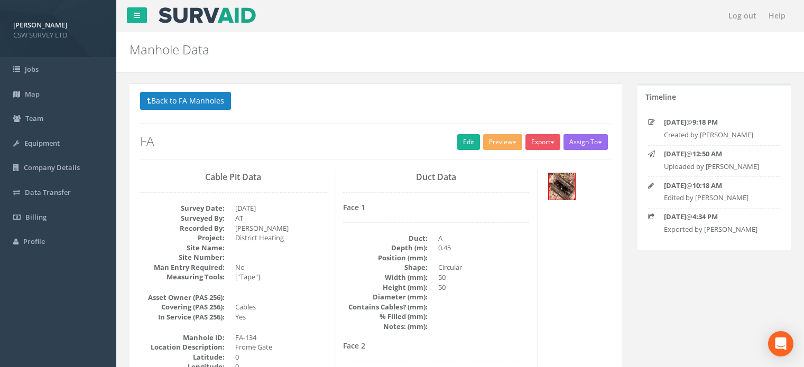 The height and width of the screenshot is (367, 804). What do you see at coordinates (182, 307) in the screenshot?
I see `dt: Covering (PAS 256):` at bounding box center [182, 307].